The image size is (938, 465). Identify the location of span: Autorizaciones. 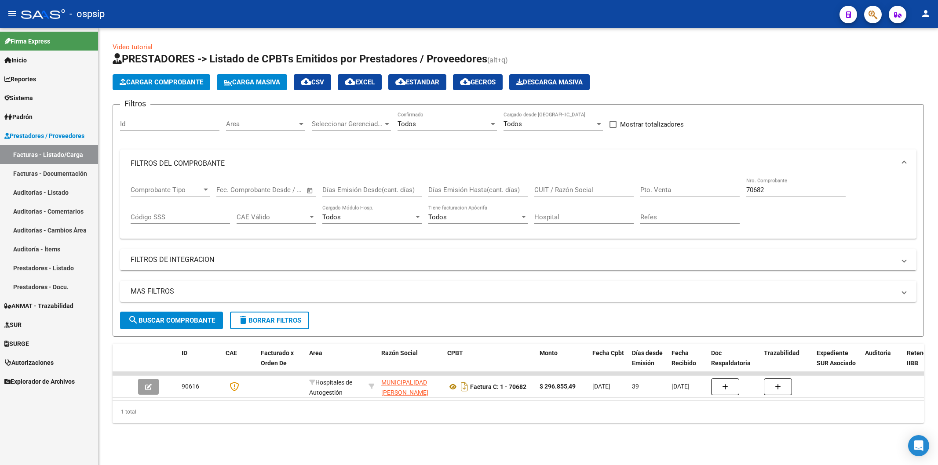
(29, 363).